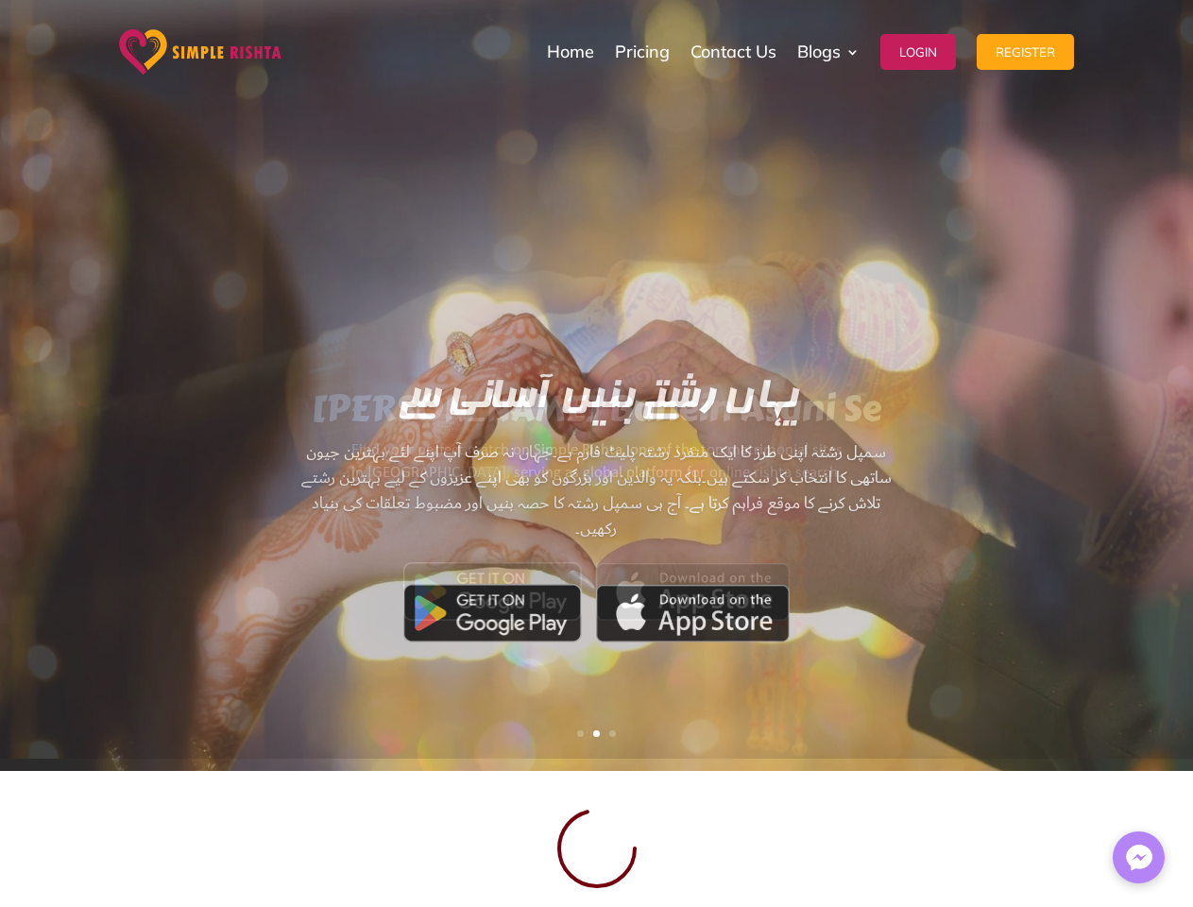  Describe the element at coordinates (570, 52) in the screenshot. I see `a: Home` at that location.